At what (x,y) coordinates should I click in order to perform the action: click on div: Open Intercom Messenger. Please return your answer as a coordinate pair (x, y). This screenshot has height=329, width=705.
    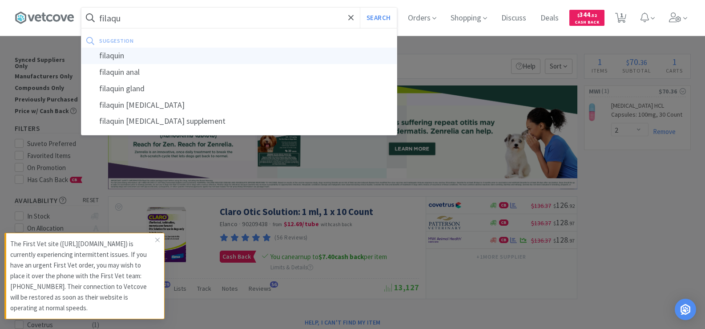
    Looking at the image, I should click on (686, 309).